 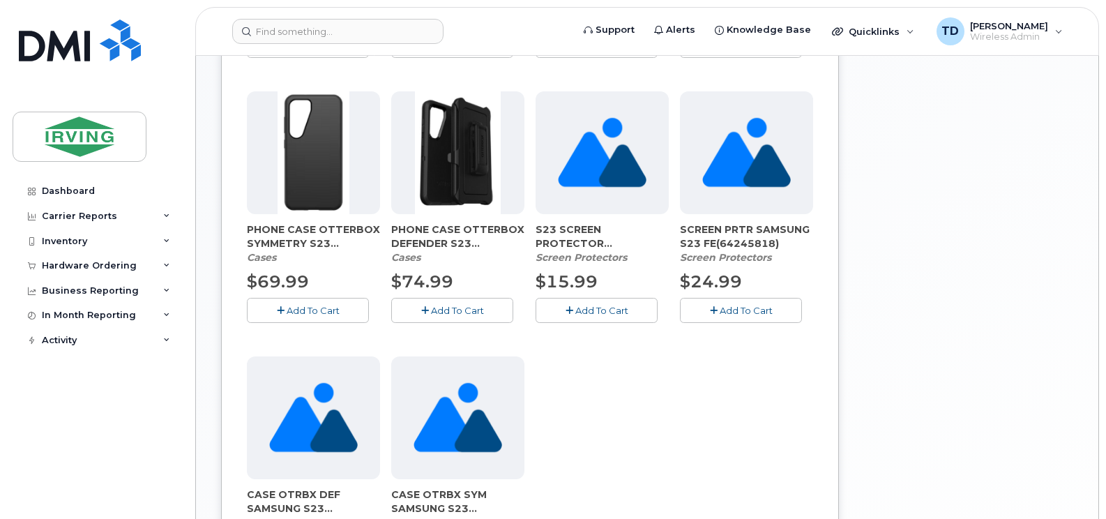 What do you see at coordinates (338, 31) in the screenshot?
I see `input: Find something...` at bounding box center [338, 31].